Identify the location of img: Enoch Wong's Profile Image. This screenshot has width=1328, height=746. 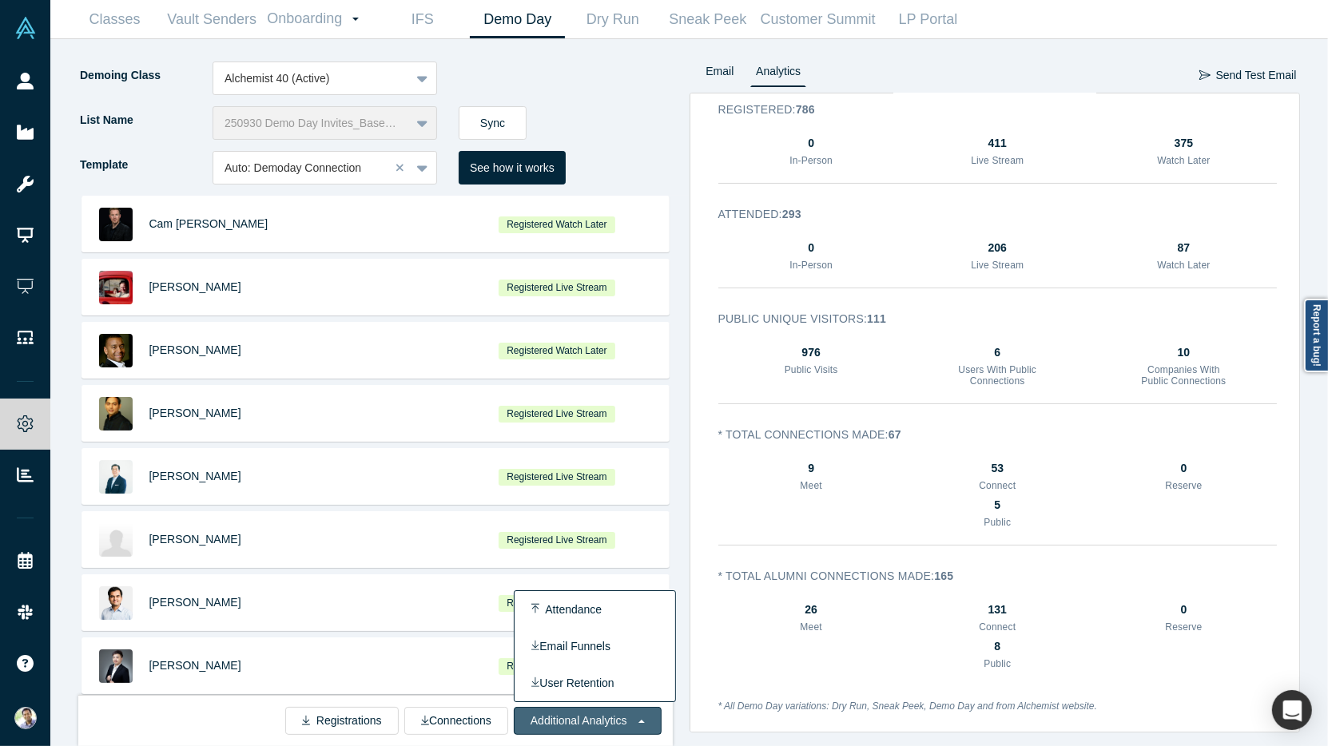
(116, 667).